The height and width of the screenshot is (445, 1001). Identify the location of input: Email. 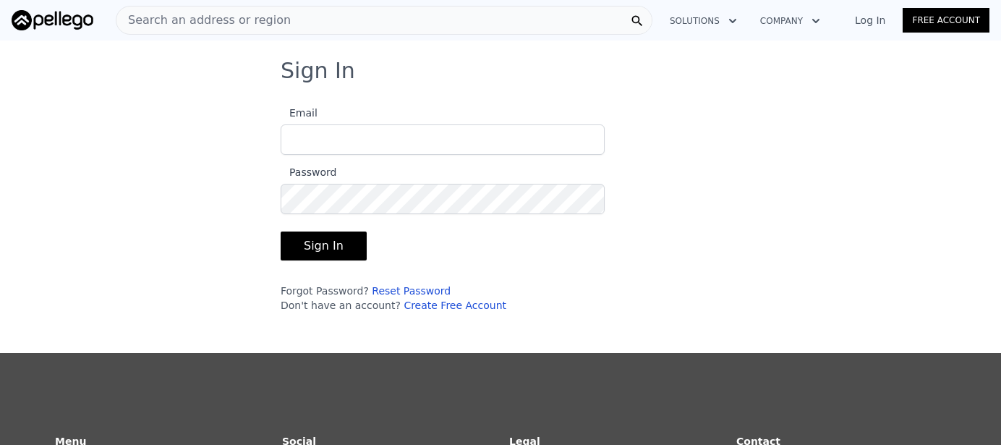
(443, 140).